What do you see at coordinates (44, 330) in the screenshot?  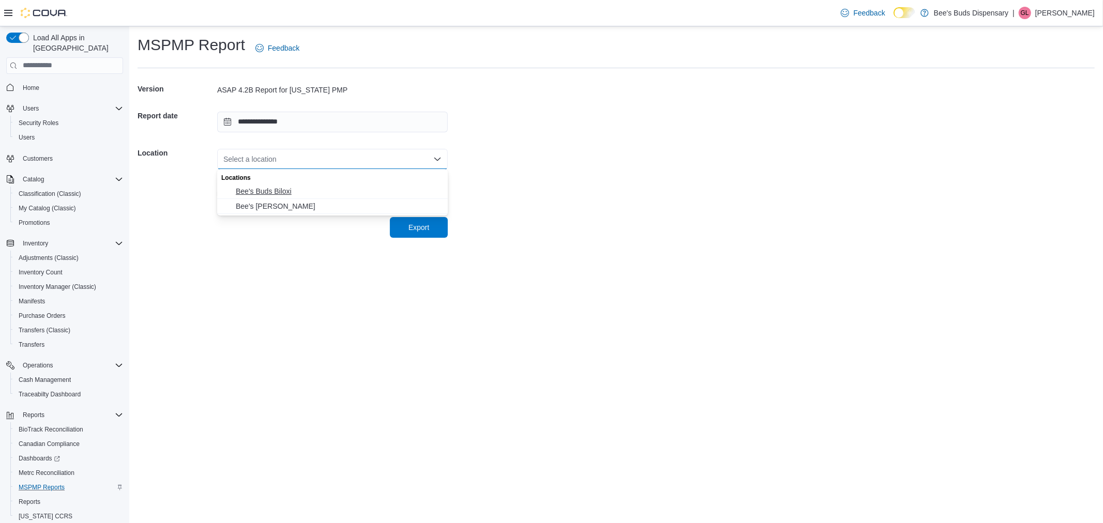 I see `a: Transfers (Classic)` at bounding box center [44, 330].